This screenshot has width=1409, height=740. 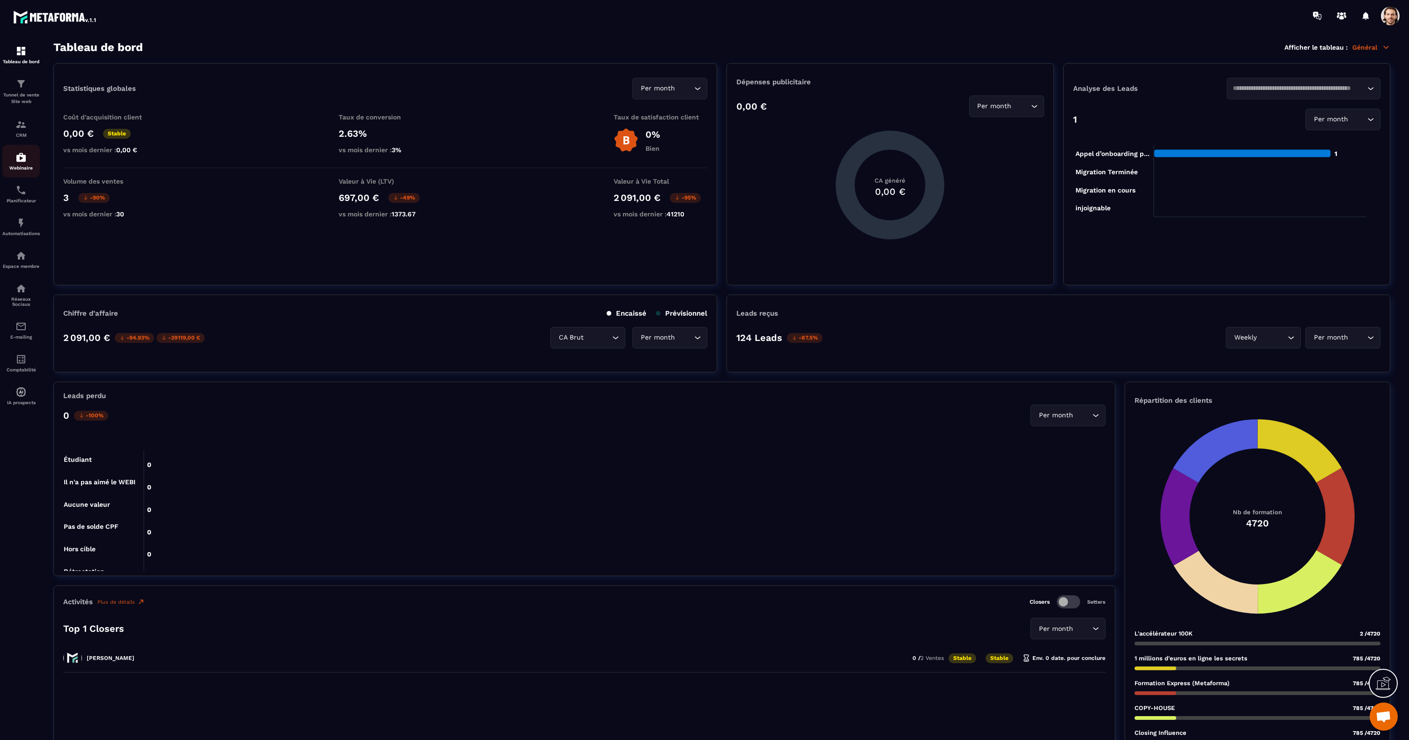 I want to click on p: Afficher le tableau :, so click(x=1315, y=47).